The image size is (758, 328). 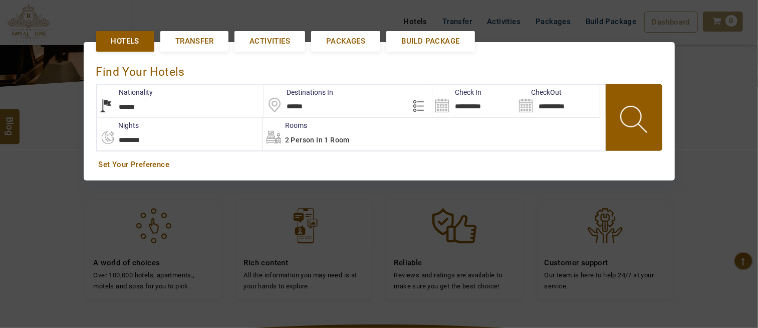 I want to click on span: Packages, so click(x=346, y=41).